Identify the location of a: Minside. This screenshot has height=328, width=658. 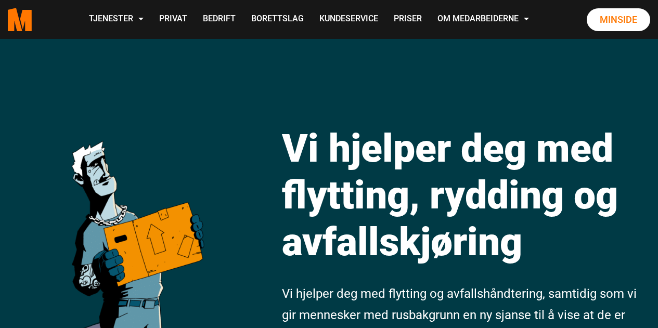
(619, 20).